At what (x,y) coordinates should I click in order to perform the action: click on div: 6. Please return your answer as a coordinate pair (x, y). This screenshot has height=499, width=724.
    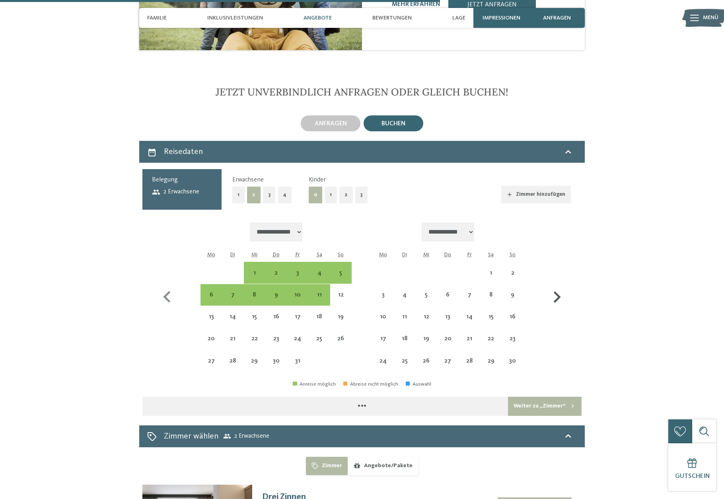
    Looking at the image, I should click on (211, 302).